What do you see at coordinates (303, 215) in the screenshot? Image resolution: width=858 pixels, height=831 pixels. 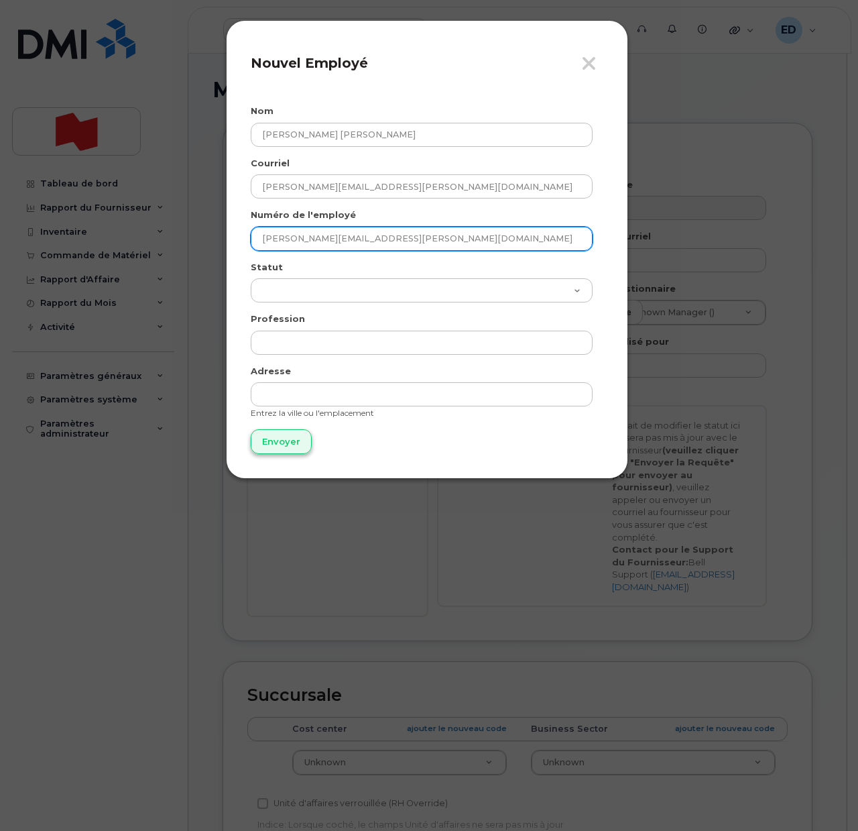 I see `label: Numéro de l'employé` at bounding box center [303, 215].